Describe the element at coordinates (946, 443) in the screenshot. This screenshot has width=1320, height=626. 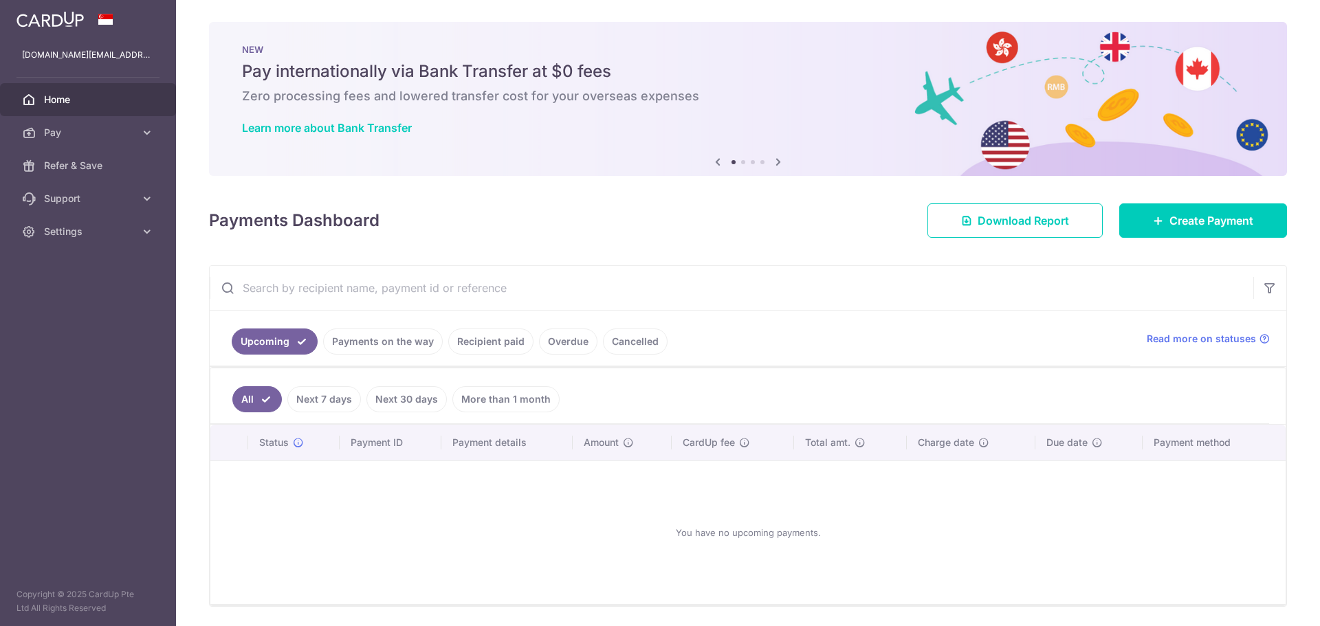
I see `span: Charge date` at that location.